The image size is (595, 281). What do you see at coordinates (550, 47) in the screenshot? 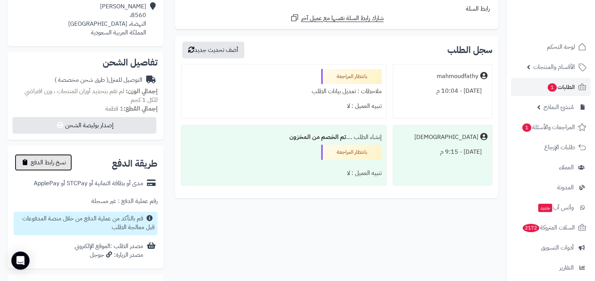
I see `a: لوحة التحكم` at bounding box center [550, 47].